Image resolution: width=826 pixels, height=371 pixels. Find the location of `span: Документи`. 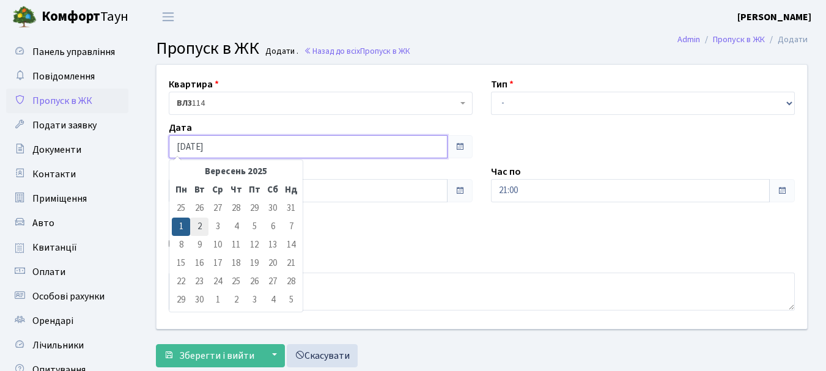

span: Документи is located at coordinates (57, 150).